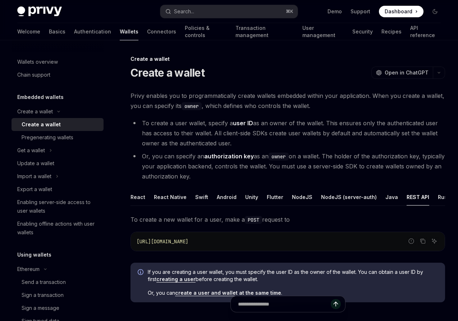  Describe the element at coordinates (58, 124) in the screenshot. I see `a: Create a wallet` at that location.